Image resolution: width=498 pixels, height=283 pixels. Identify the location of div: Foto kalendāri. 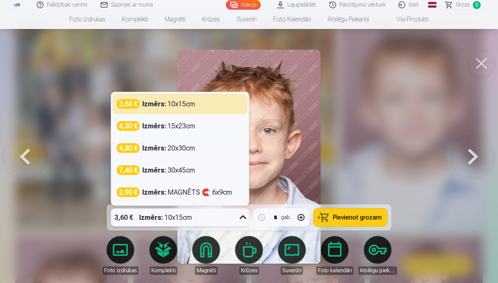
(335, 271).